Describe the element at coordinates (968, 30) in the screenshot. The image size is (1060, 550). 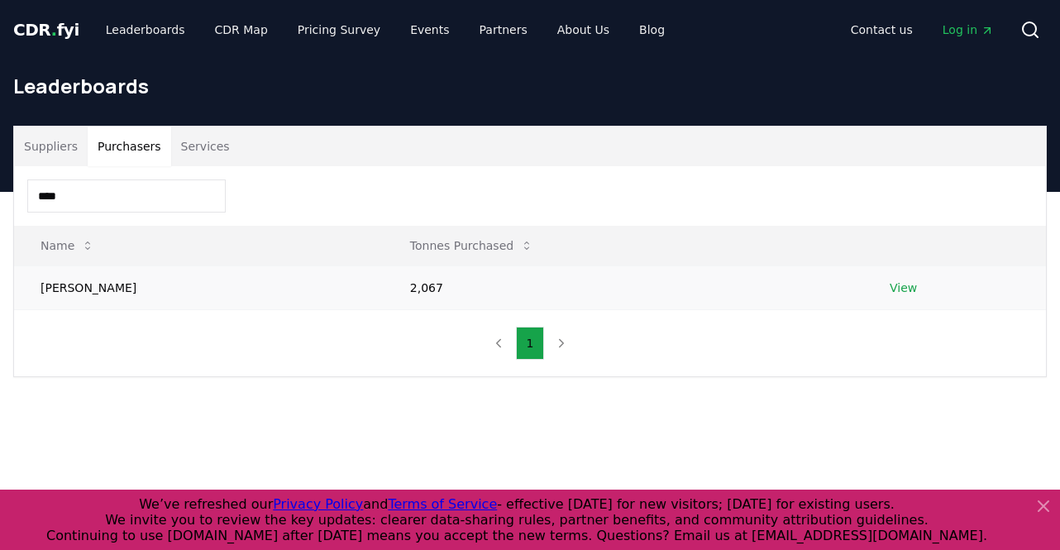
I see `span: Log in` at that location.